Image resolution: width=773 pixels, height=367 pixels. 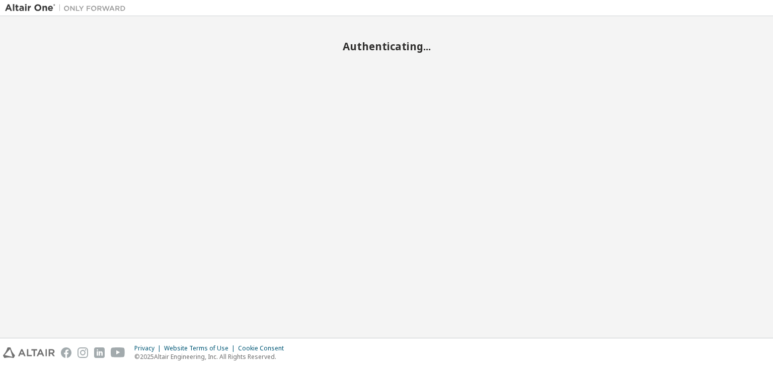 What do you see at coordinates (83, 353) in the screenshot?
I see `img: instagram.svg` at bounding box center [83, 353].